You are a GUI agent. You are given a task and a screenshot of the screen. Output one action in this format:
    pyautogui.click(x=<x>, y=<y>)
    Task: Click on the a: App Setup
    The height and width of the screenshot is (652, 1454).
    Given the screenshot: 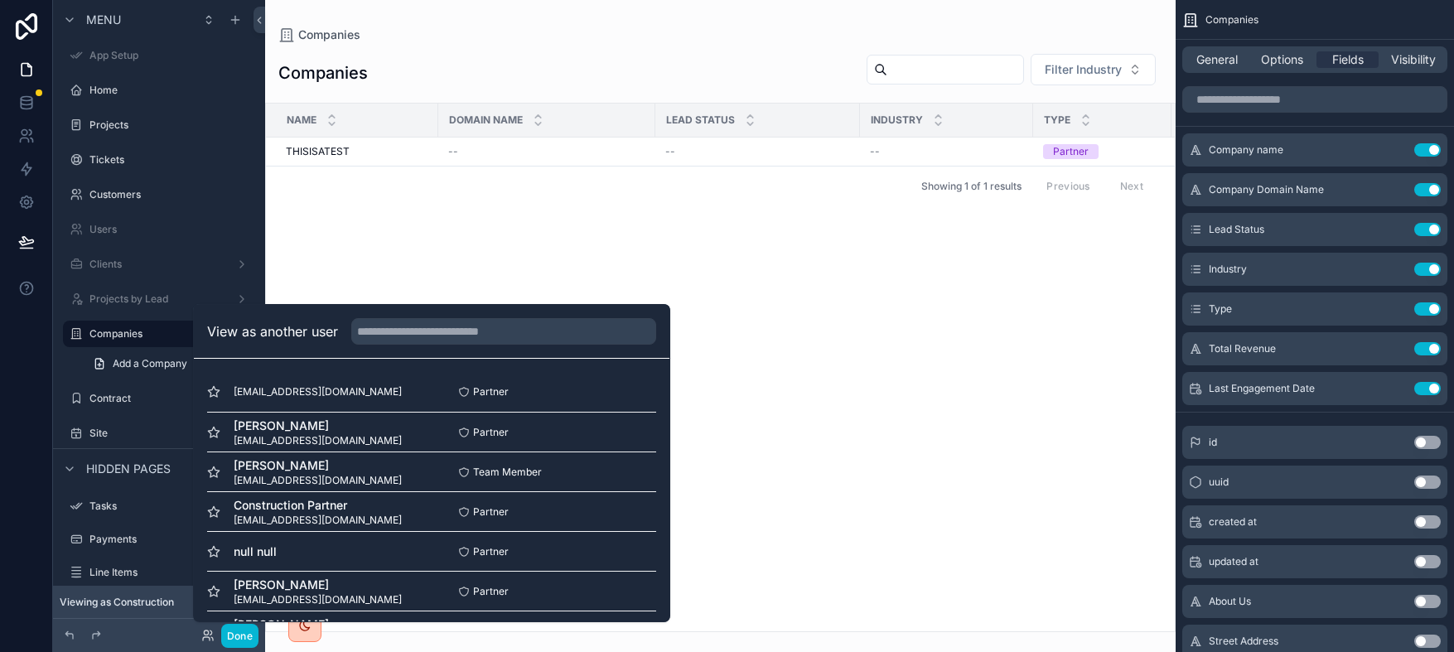 What is the action you would take?
    pyautogui.click(x=159, y=56)
    